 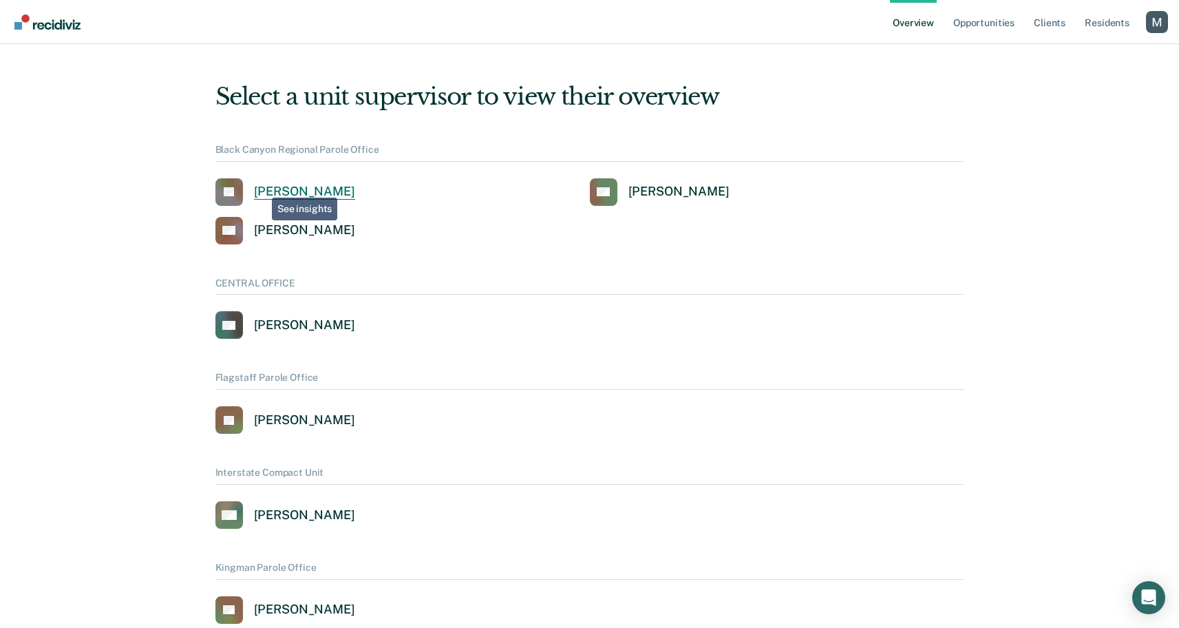 I want to click on div: Kingman Parole Office, so click(x=590, y=570).